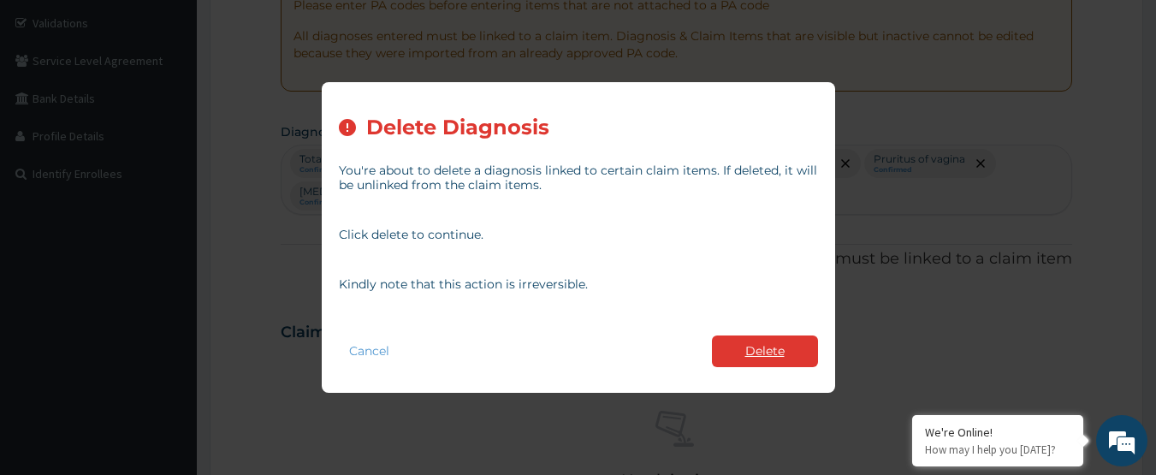 This screenshot has width=1156, height=475. I want to click on textarea: Type your message and hit 'Enter', so click(167, 334).